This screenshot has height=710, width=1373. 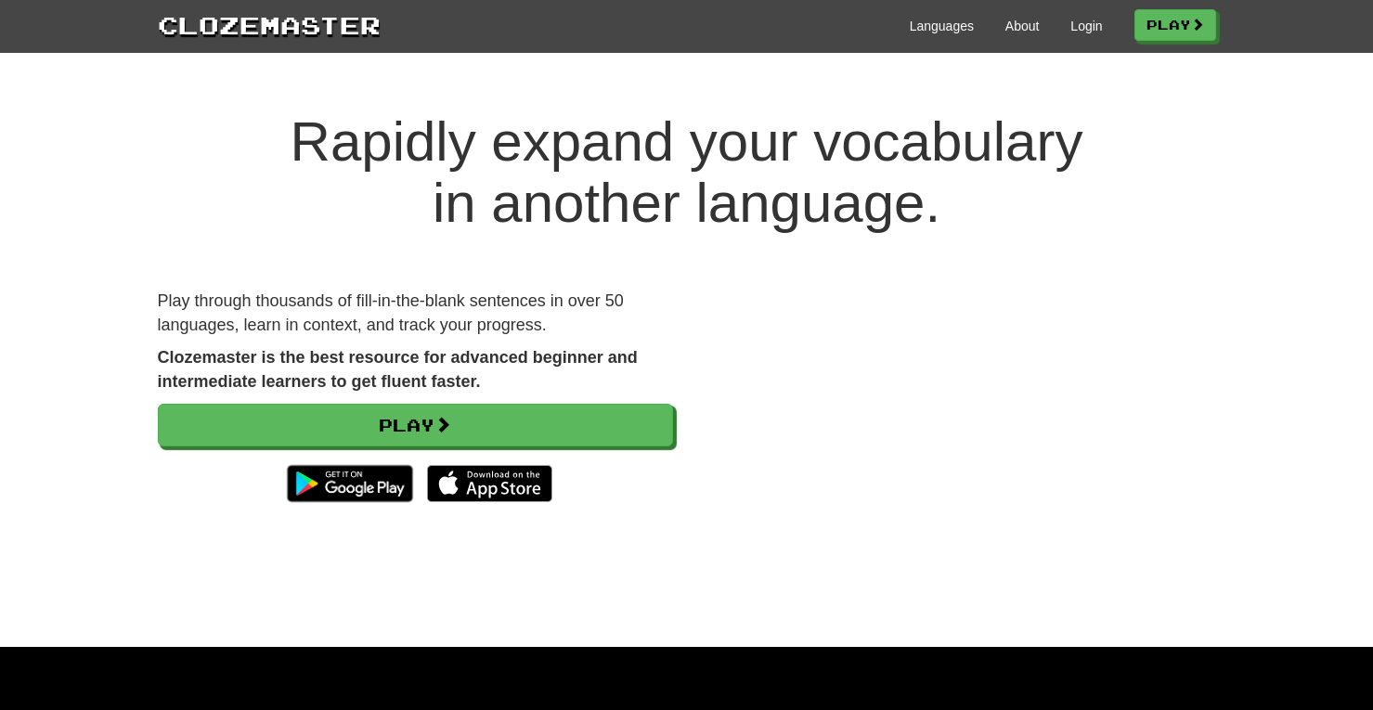 What do you see at coordinates (415, 313) in the screenshot?
I see `p: Play through thousands of fill-in-the-blank sentences in over 50 languages, learn in context, and...` at bounding box center [415, 313].